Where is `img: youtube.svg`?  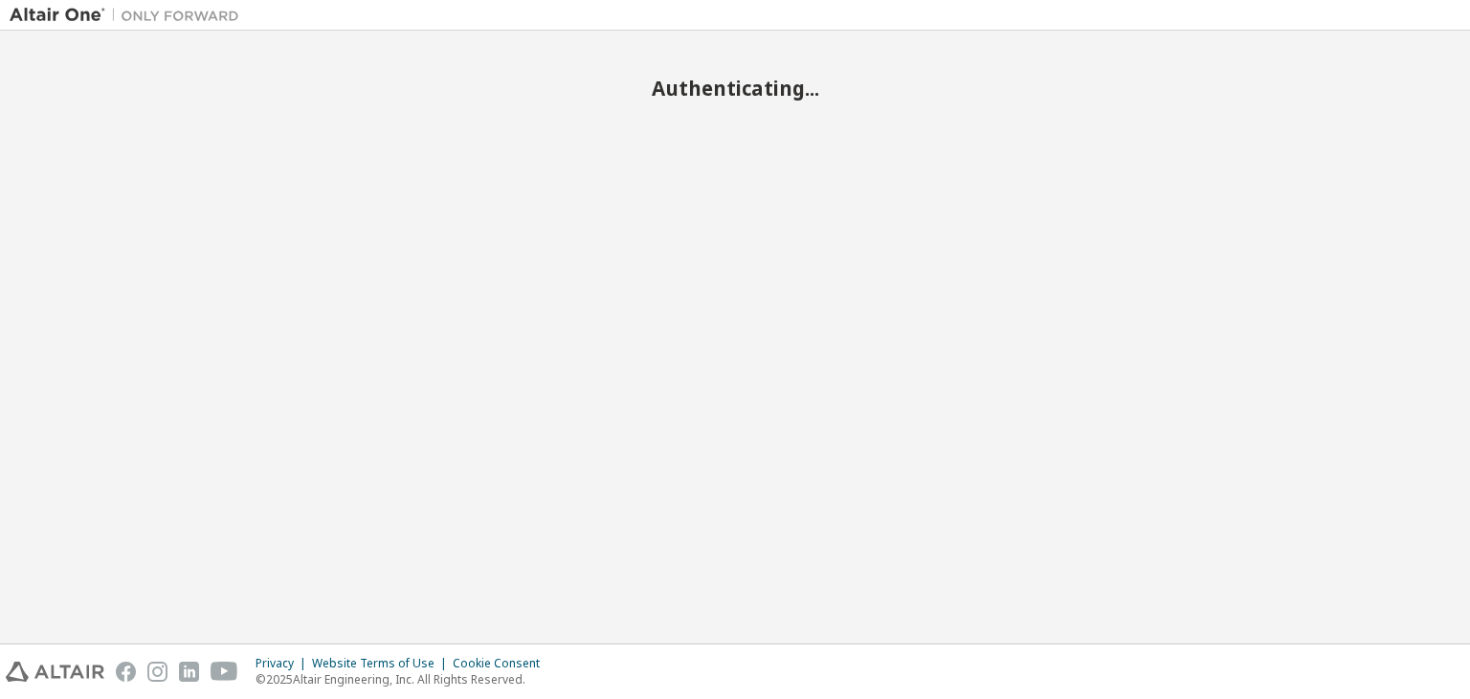 img: youtube.svg is located at coordinates (224, 671).